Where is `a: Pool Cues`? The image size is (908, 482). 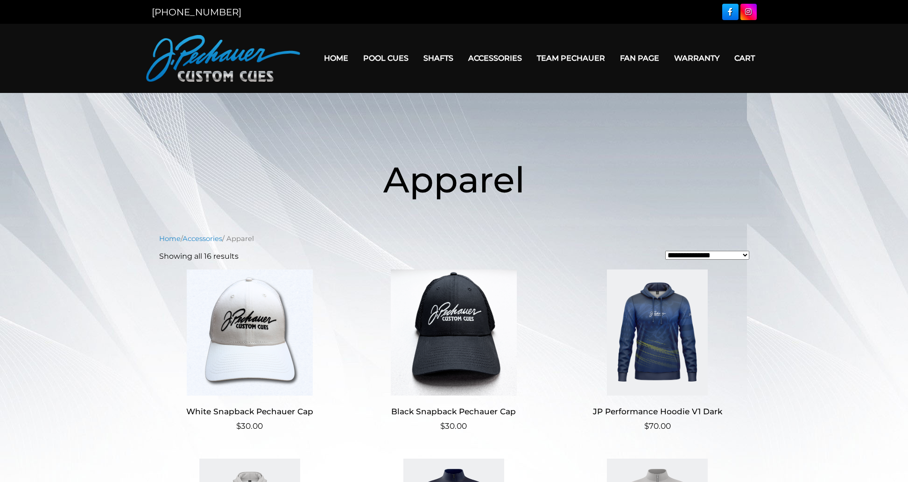 a: Pool Cues is located at coordinates (386, 58).